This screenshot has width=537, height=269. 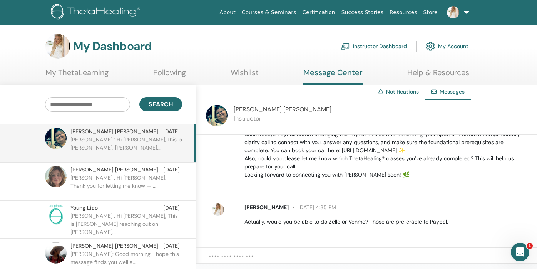 I want to click on a: Success Stories, so click(x=362, y=12).